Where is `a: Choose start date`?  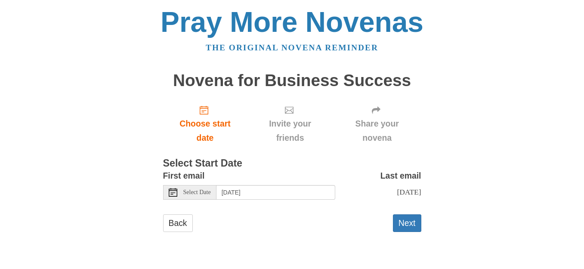 a: Choose start date is located at coordinates (205, 124).